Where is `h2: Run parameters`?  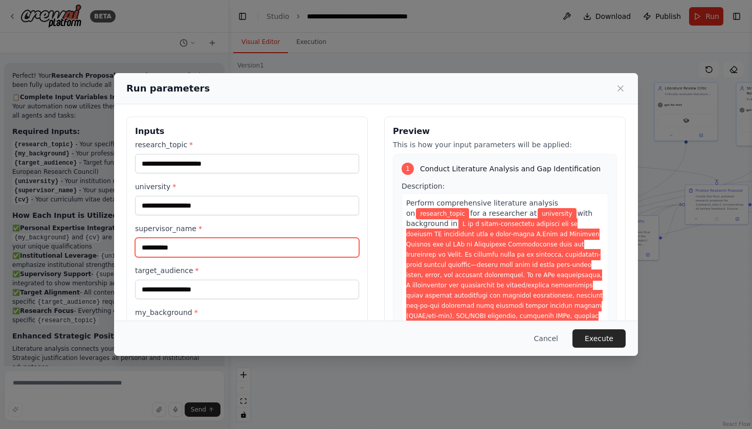
h2: Run parameters is located at coordinates (168, 88).